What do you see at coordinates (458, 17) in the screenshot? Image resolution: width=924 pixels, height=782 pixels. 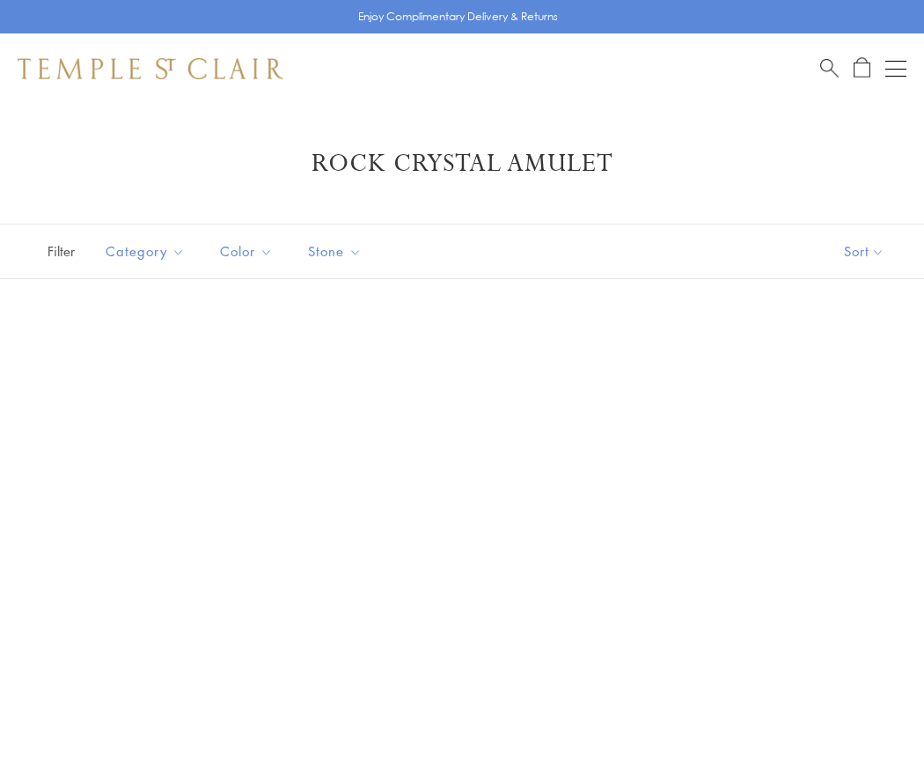 I see `p: Enjoy Complimentary Delivery & Returns` at bounding box center [458, 17].